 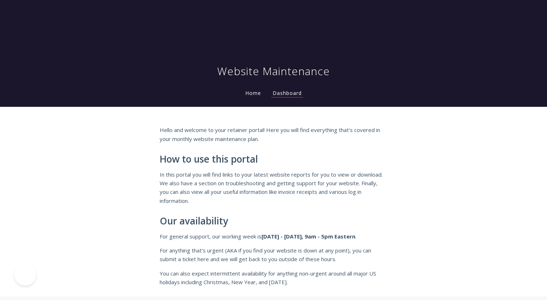 What do you see at coordinates (287, 94) in the screenshot?
I see `a: Dashboard` at bounding box center [287, 94].